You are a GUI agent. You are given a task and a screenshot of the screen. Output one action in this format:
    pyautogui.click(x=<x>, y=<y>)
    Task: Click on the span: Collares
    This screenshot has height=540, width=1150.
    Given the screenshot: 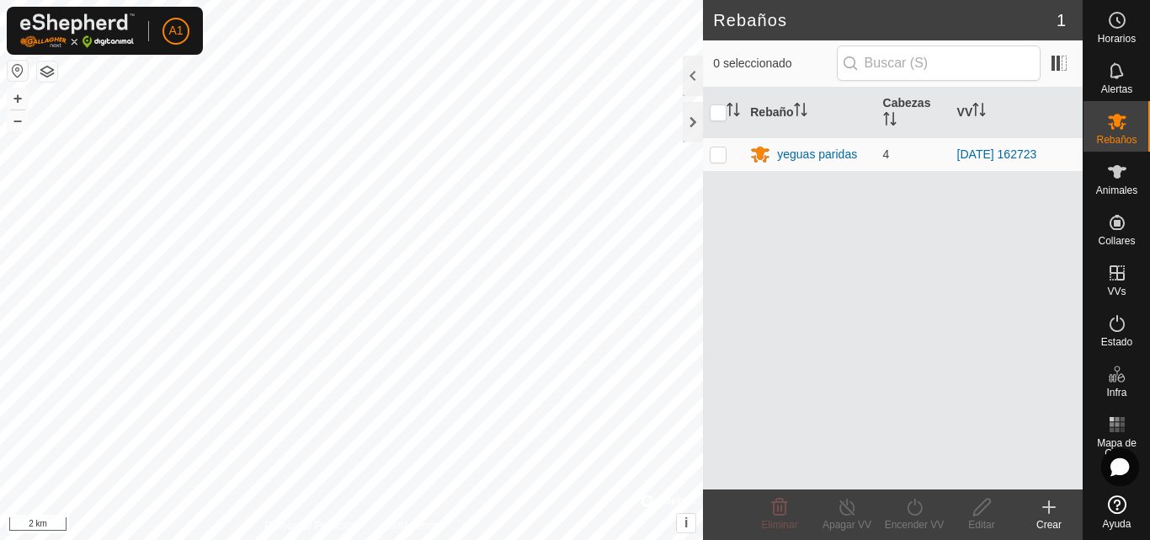 What is the action you would take?
    pyautogui.click(x=1116, y=241)
    